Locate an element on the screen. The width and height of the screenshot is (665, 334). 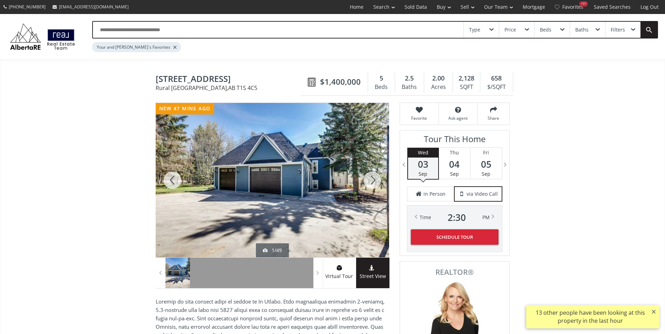
div: Time PM is located at coordinates (454, 218).